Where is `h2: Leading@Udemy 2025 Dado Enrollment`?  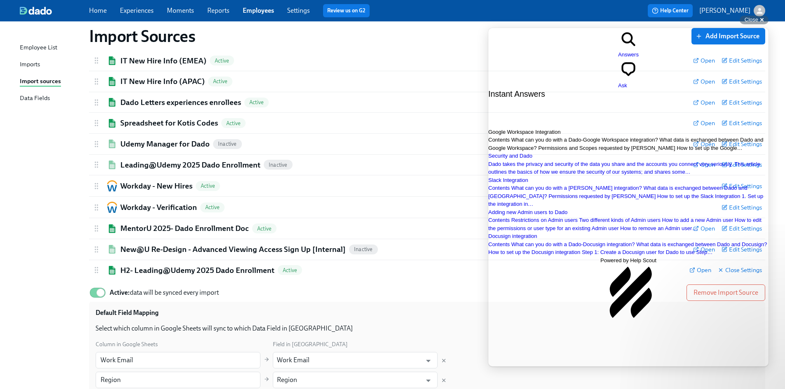 h2: Leading@Udemy 2025 Dado Enrollment is located at coordinates (190, 165).